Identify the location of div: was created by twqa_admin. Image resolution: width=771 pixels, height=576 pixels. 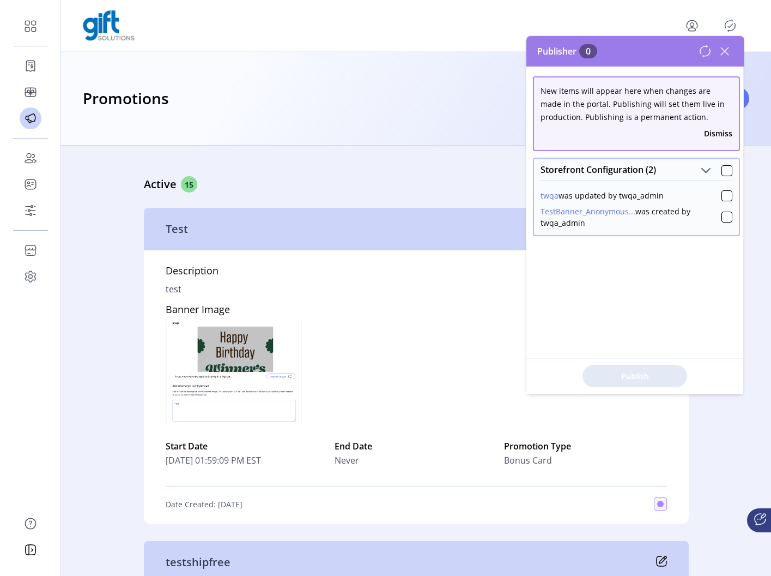
(631, 217).